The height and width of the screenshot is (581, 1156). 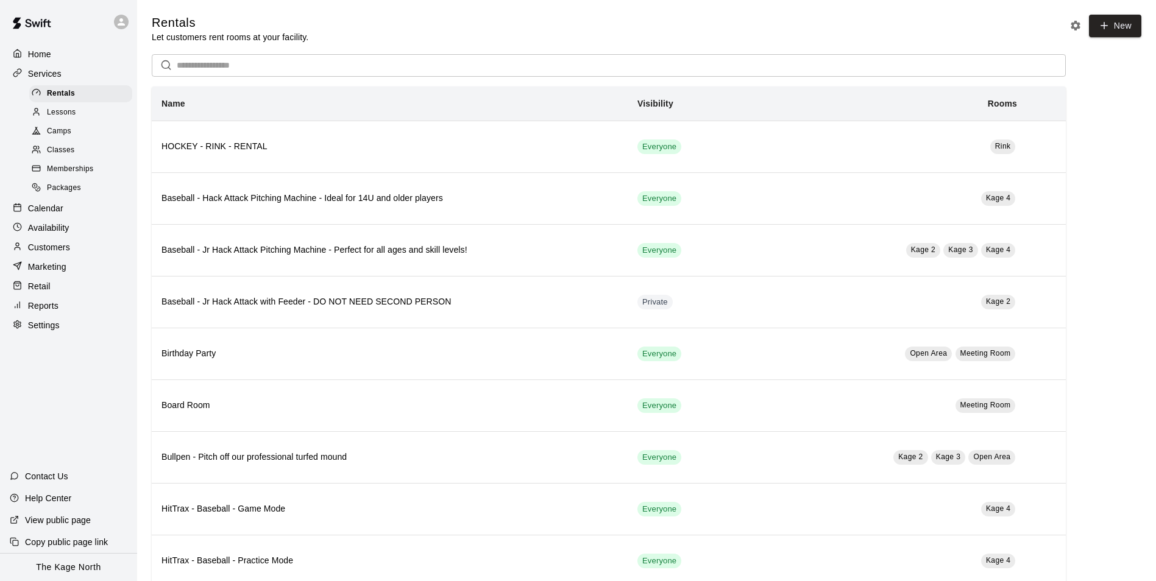 What do you see at coordinates (68, 286) in the screenshot?
I see `div: Retail` at bounding box center [68, 286].